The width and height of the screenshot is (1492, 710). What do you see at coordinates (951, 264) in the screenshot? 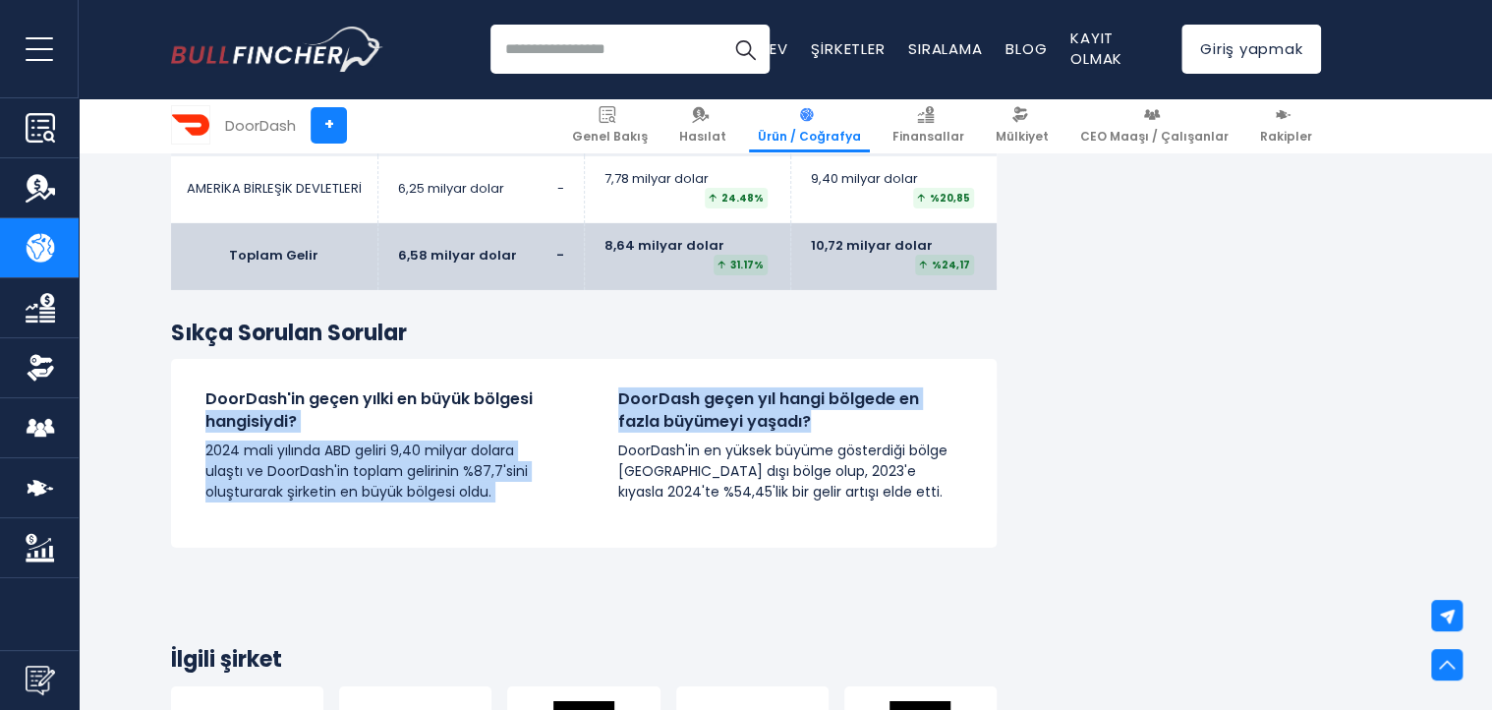
I see `font: %24,17` at bounding box center [951, 264].